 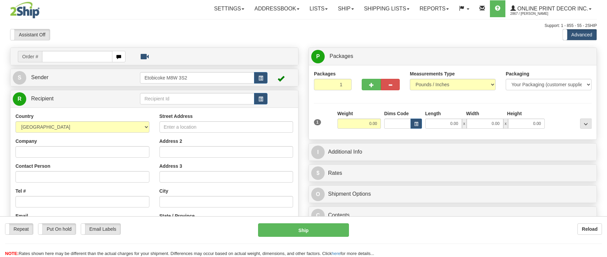 I want to click on label: Tel #, so click(x=21, y=191).